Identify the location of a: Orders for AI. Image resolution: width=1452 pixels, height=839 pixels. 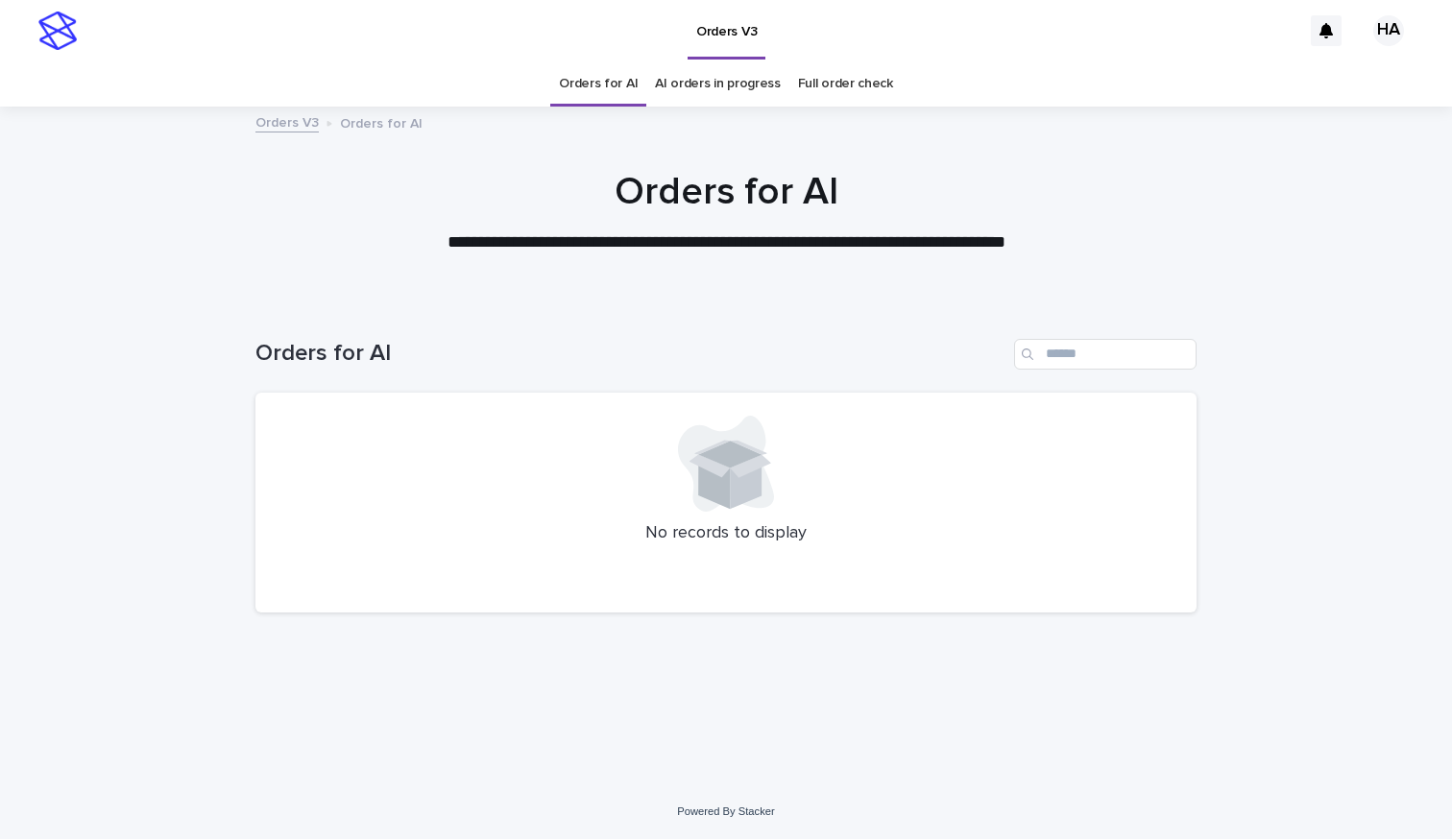
(598, 84).